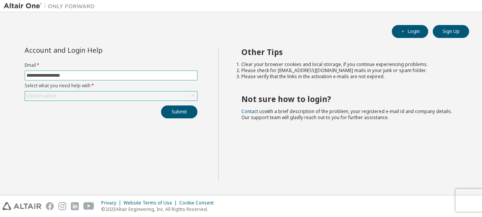 The image size is (482, 217). I want to click on li: Please verify that the links in the activation e-mails are not expired., so click(349, 77).